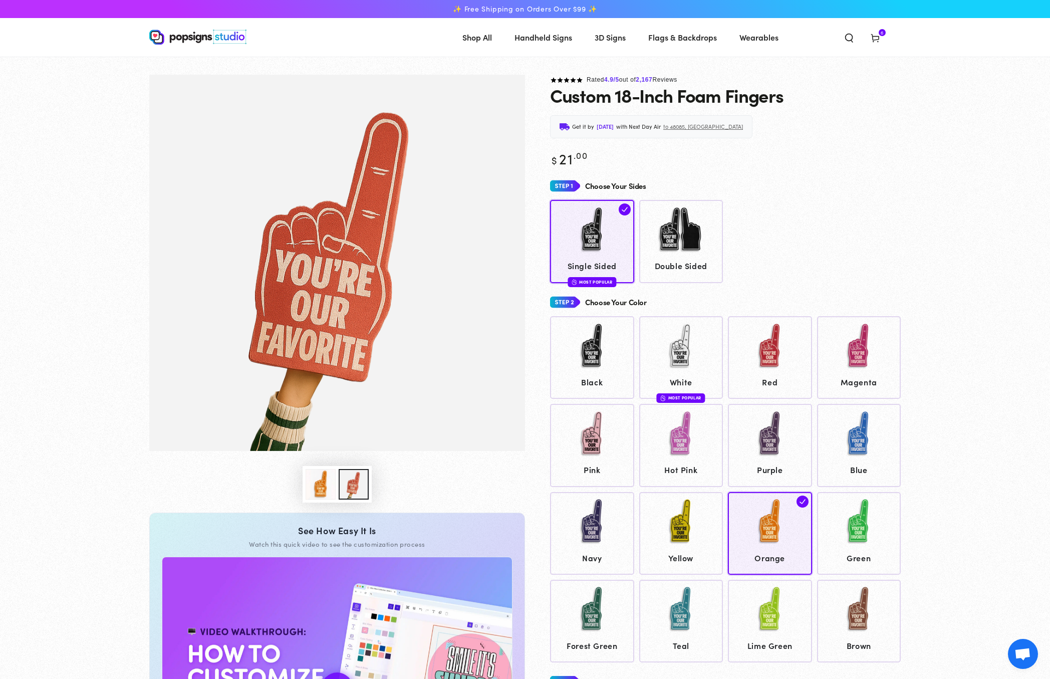 The image size is (1050, 679). What do you see at coordinates (354, 484) in the screenshot?
I see `button: Load image 2 in gallery view` at bounding box center [354, 484].